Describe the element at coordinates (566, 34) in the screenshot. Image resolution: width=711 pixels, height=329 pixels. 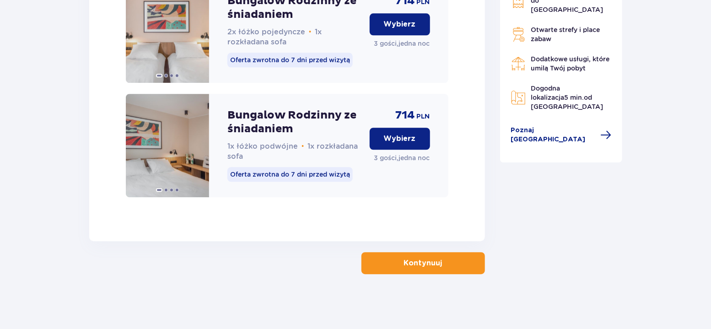
I see `span: Otwarte strefy i place zabaw` at that location.